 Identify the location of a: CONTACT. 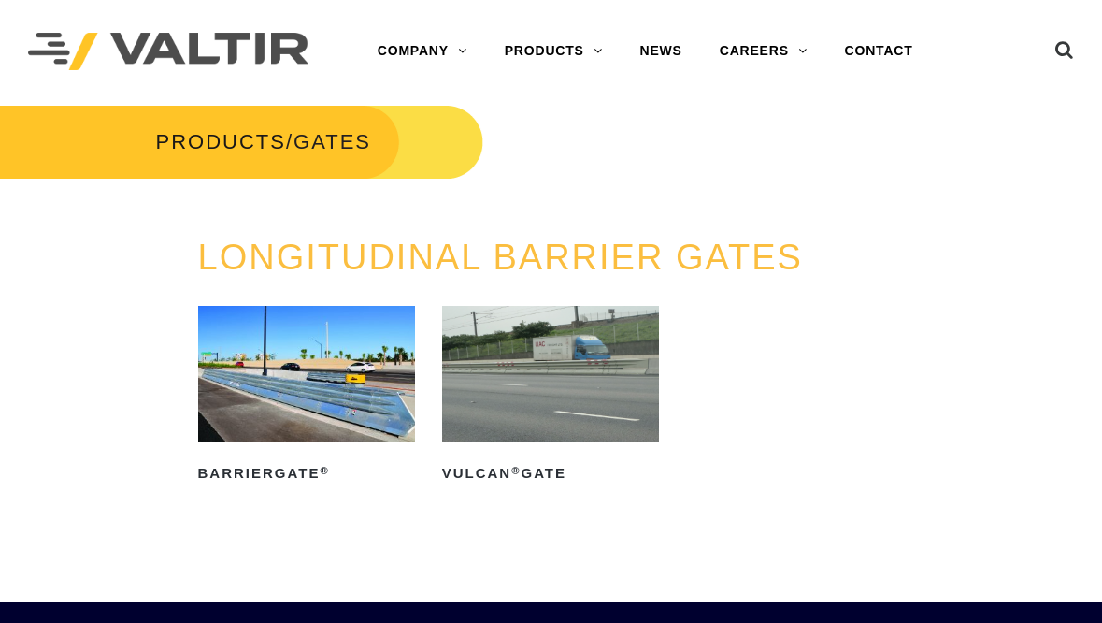
(879, 51).